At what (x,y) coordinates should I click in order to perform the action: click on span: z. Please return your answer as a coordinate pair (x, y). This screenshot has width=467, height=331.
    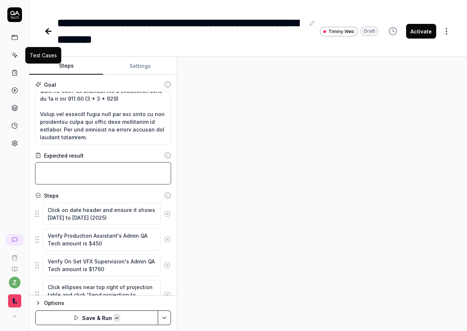
    Looking at the image, I should click on (15, 282).